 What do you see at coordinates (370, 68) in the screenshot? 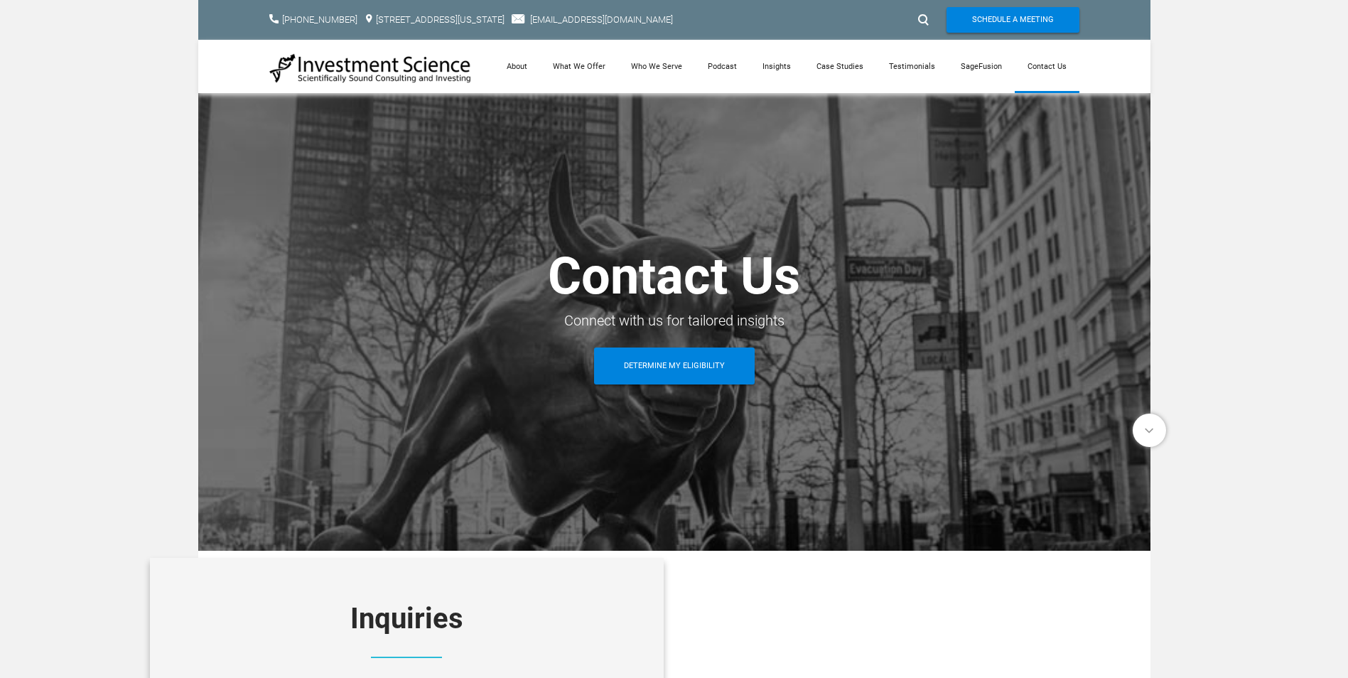
I see `img: Investment Science | NYC Consulting Services` at bounding box center [370, 68].